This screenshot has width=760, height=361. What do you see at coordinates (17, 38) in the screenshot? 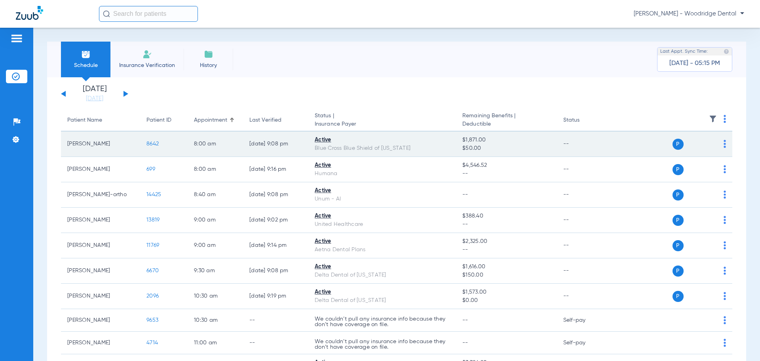
I see `img: hamburger-icon` at bounding box center [17, 38].